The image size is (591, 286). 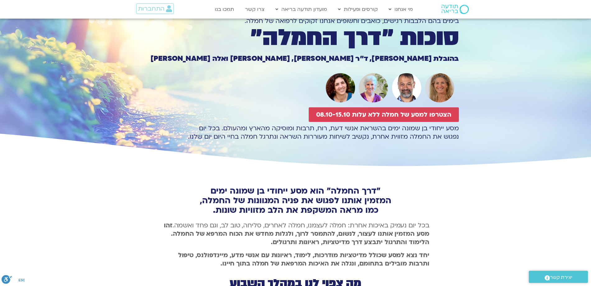 What do you see at coordinates (358, 9) in the screenshot?
I see `a: קורסים ופעילות` at bounding box center [358, 9].